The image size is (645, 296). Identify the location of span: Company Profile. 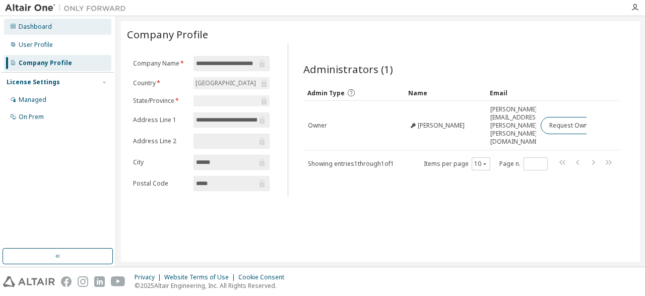
(167, 34).